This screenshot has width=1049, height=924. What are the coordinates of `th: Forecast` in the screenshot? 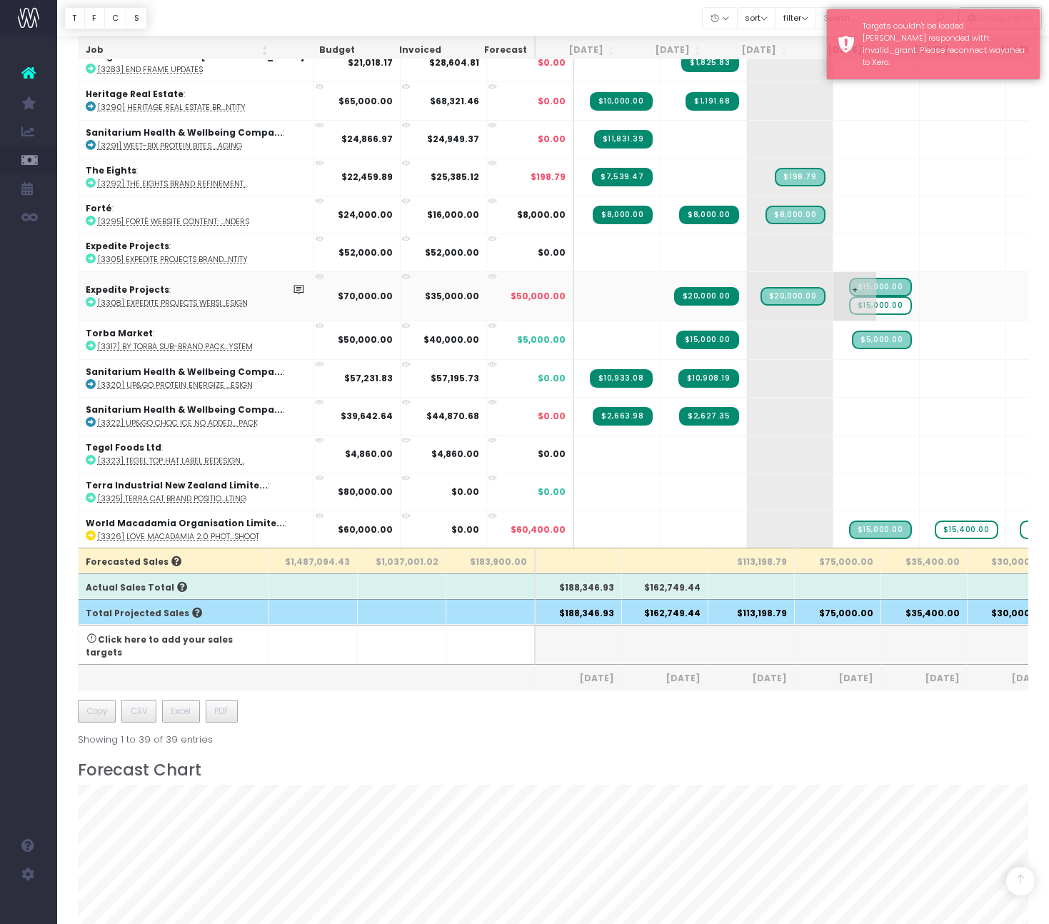 It's located at (492, 50).